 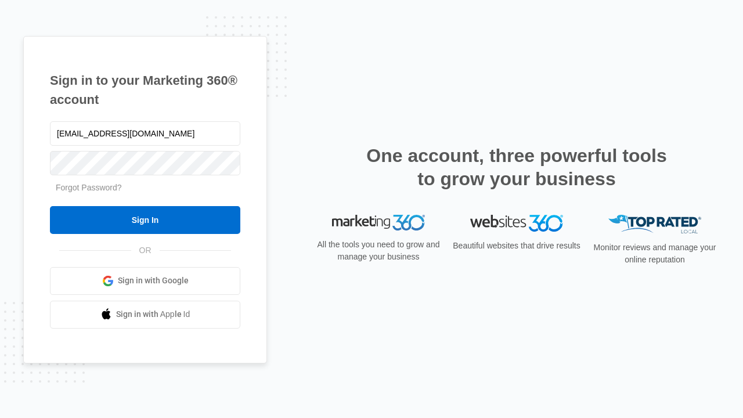 What do you see at coordinates (655, 224) in the screenshot?
I see `img: Top Rated Local` at bounding box center [655, 224].